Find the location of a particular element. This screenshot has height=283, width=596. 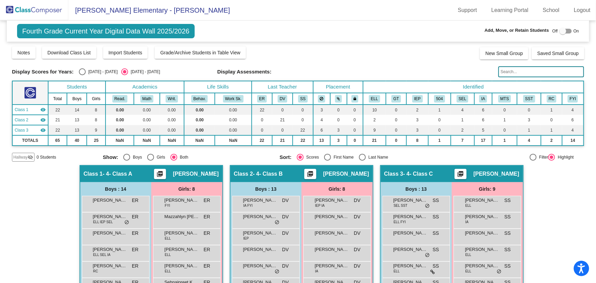

th: Gifted and Talented is located at coordinates (396, 99).